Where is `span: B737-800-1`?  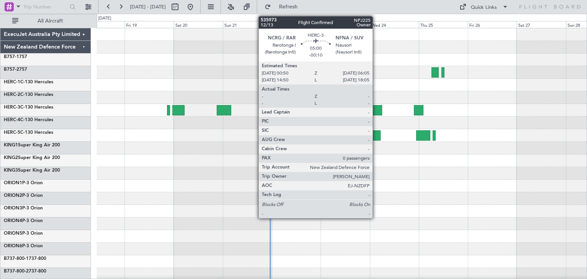 span: B737-800-1 is located at coordinates (16, 259).